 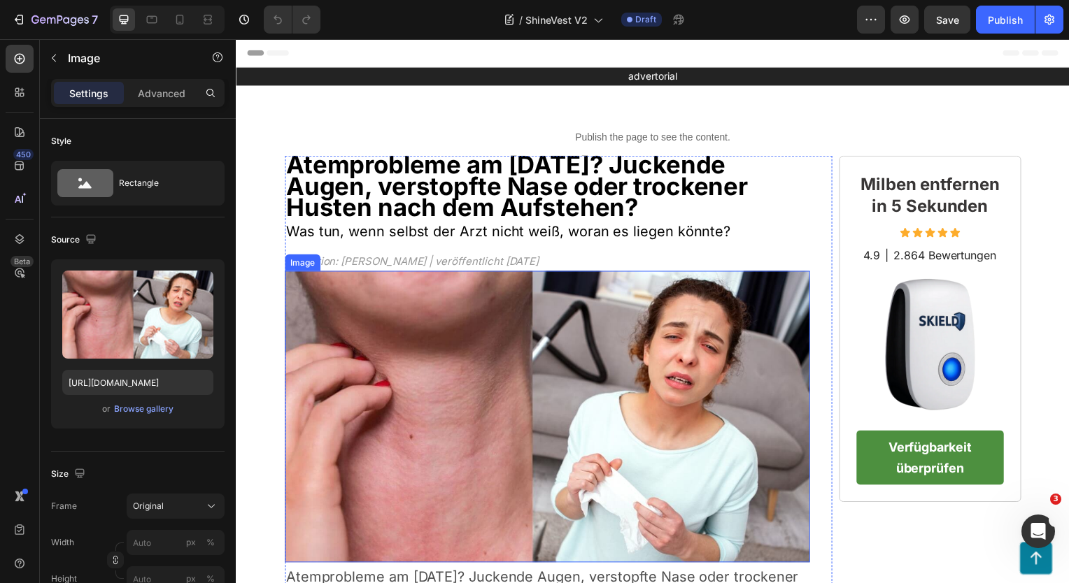 I want to click on div: Undo/Redo, so click(x=292, y=20).